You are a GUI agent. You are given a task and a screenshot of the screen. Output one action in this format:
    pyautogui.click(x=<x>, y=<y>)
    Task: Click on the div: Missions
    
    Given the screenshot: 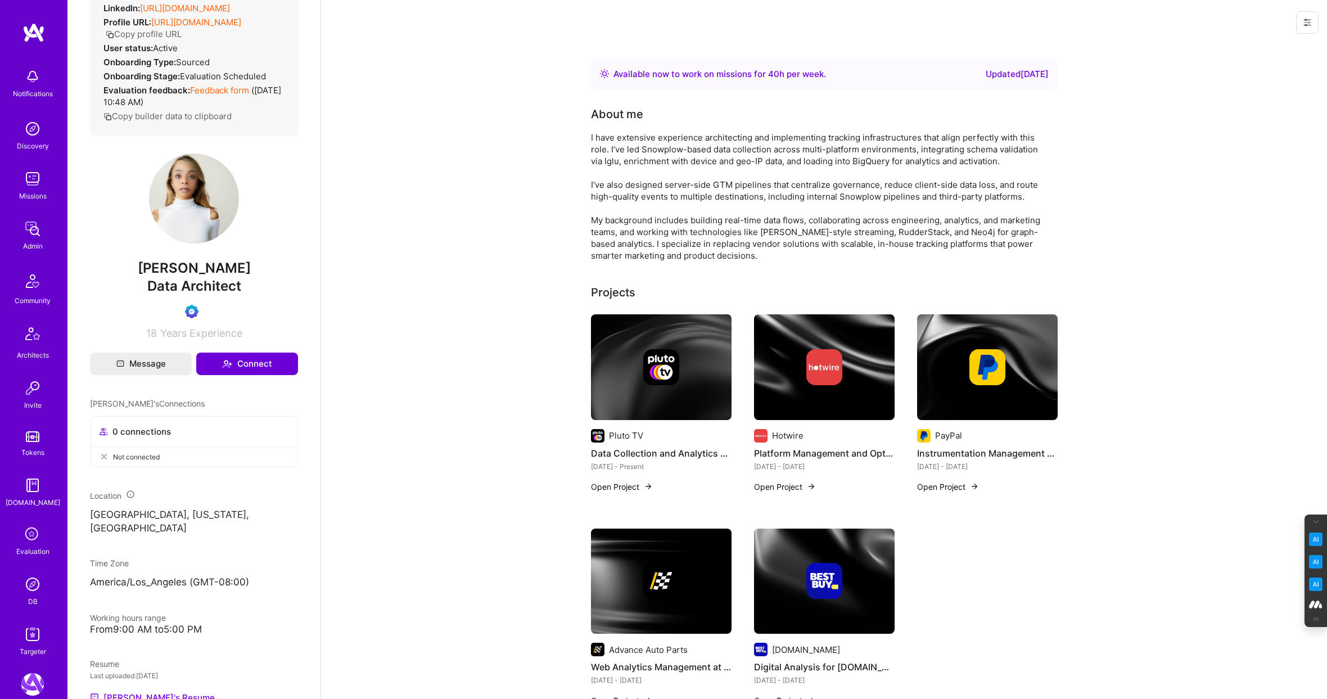 What is the action you would take?
    pyautogui.click(x=33, y=196)
    